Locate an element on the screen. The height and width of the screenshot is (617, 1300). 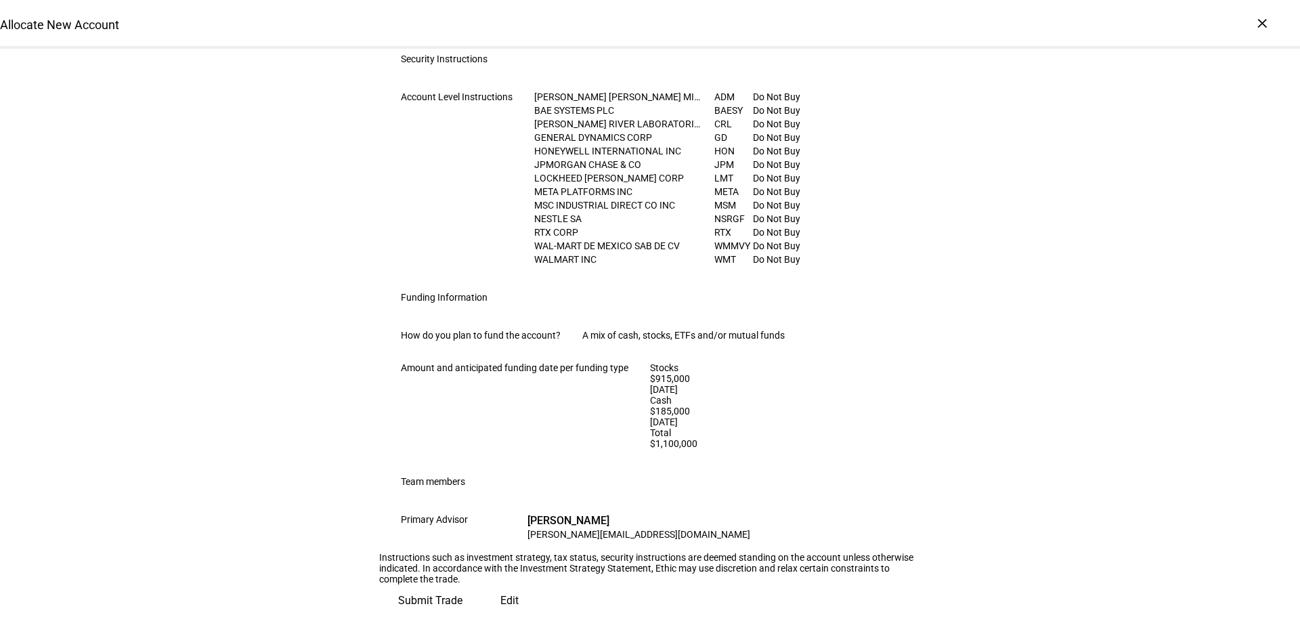
div: MSM is located at coordinates (733, 205).